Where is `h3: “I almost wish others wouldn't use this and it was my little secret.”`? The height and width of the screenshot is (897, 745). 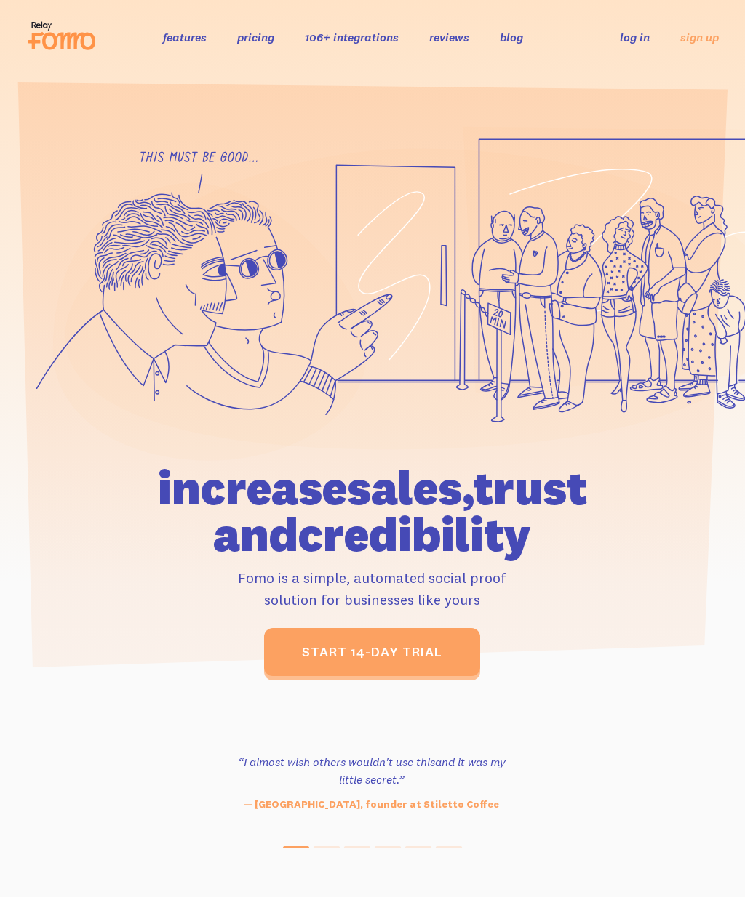 h3: “I almost wish others wouldn't use this and it was my little secret.” is located at coordinates (372, 771).